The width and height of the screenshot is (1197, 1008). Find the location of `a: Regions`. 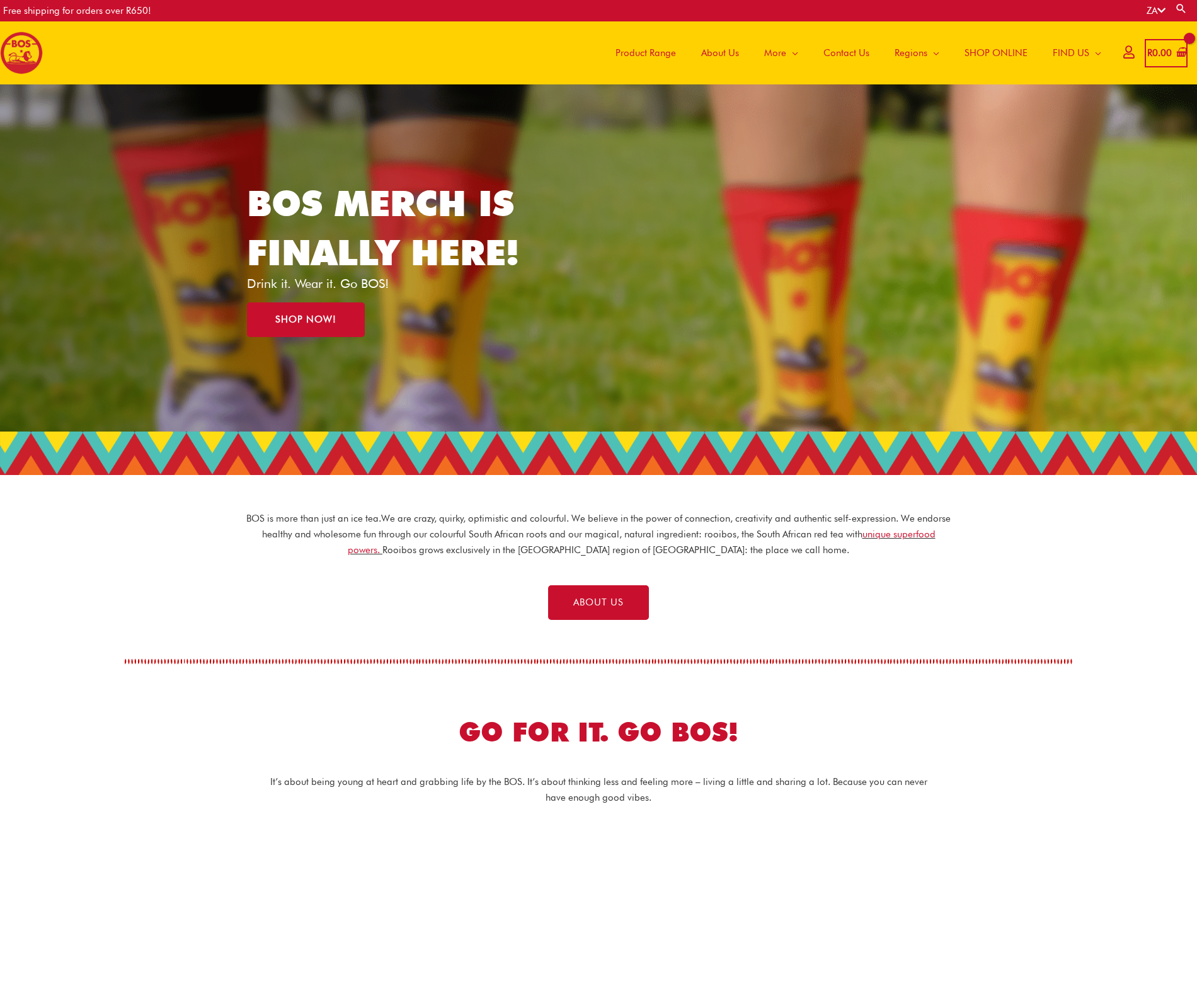

a: Regions is located at coordinates (917, 53).